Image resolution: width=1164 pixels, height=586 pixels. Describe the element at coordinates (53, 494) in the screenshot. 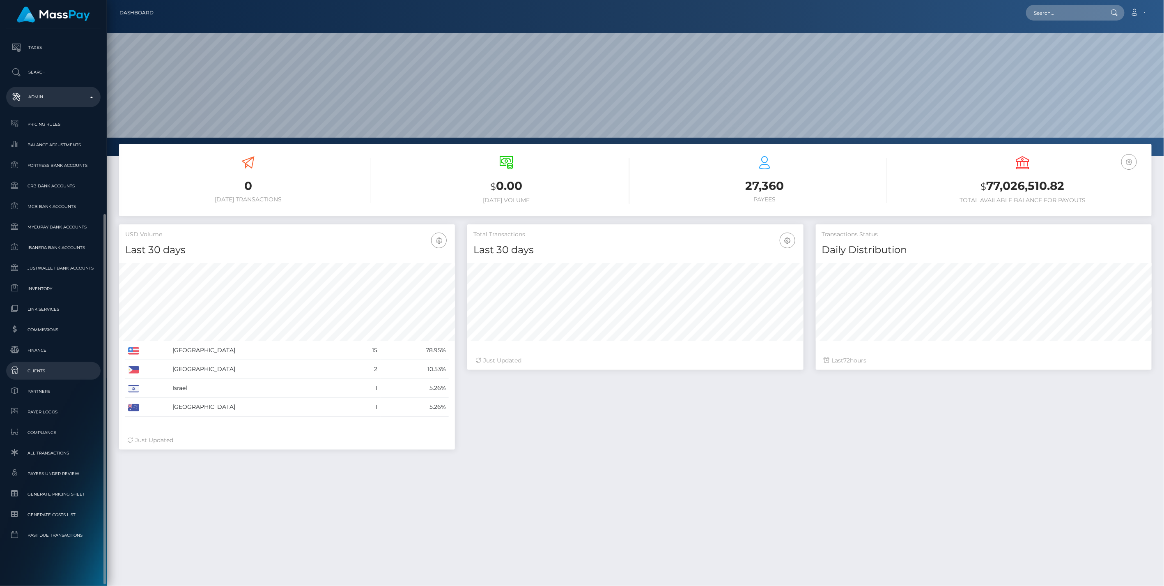

I see `span: Generate Pricing Sheet` at that location.